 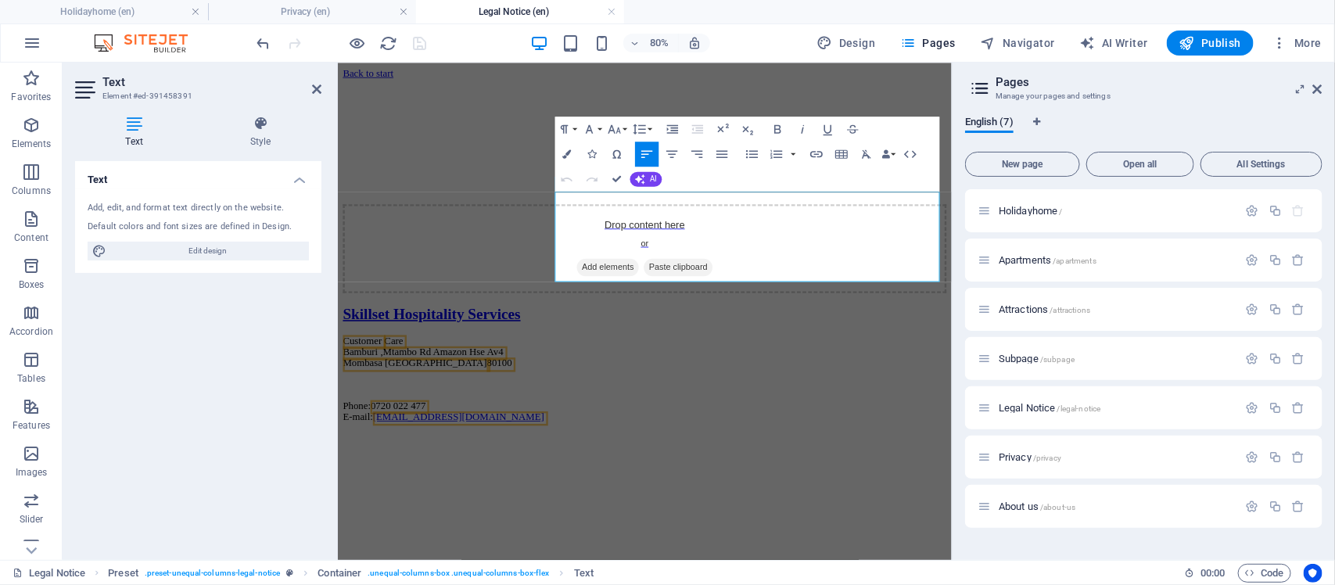 What do you see at coordinates (31, 519) in the screenshot?
I see `p: Slider` at bounding box center [31, 519].